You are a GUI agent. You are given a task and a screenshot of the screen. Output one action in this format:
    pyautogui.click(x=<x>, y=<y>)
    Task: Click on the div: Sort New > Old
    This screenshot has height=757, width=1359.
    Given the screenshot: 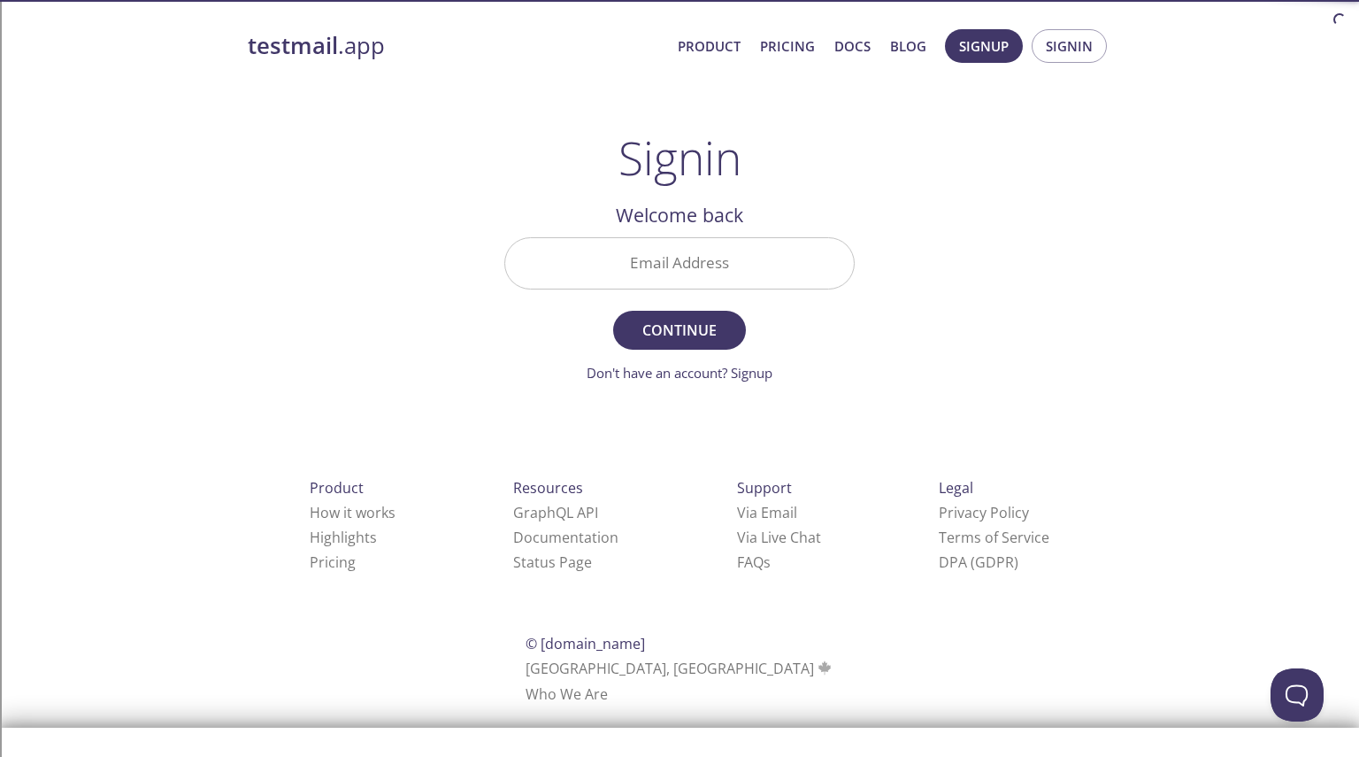 What is the action you would take?
    pyautogui.click(x=680, y=31)
    